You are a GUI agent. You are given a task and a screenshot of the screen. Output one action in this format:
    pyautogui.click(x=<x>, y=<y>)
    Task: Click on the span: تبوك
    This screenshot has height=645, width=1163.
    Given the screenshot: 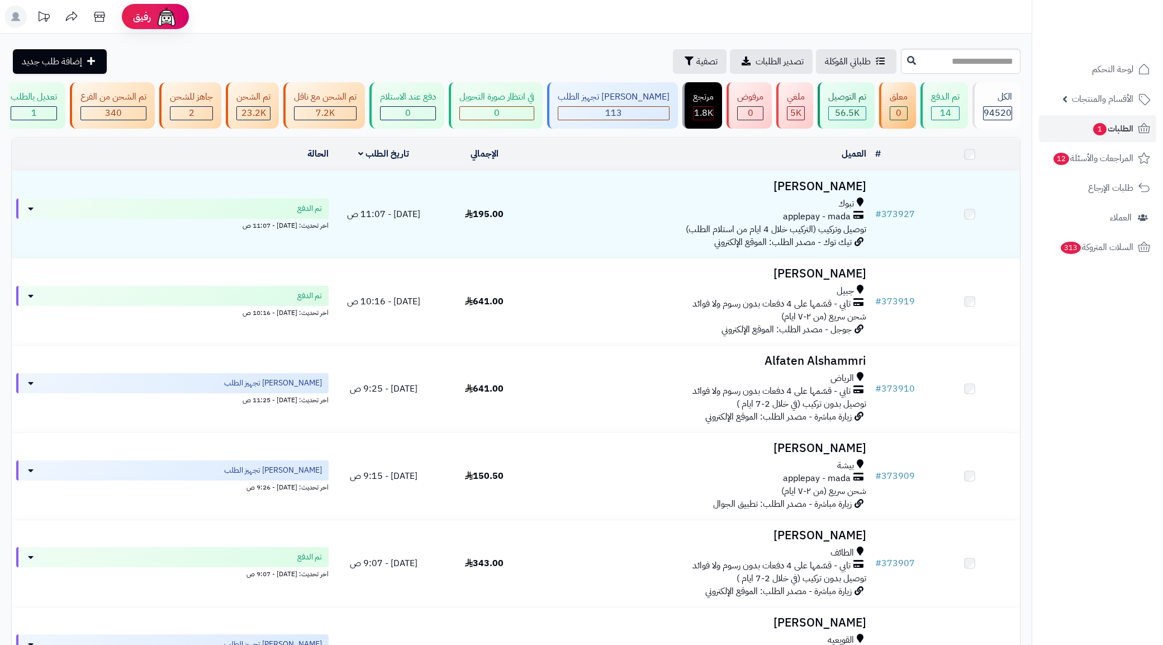 What is the action you would take?
    pyautogui.click(x=846, y=203)
    